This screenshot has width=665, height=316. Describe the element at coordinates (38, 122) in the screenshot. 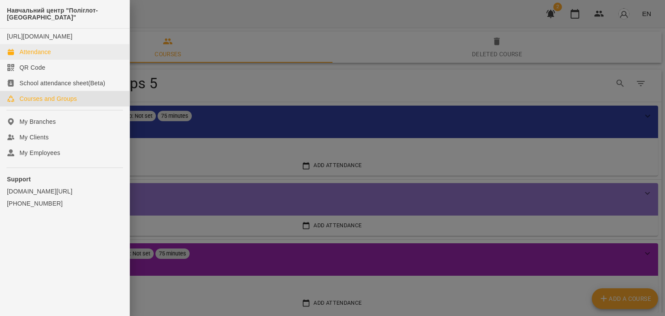

I see `div: My Branches` at that location.